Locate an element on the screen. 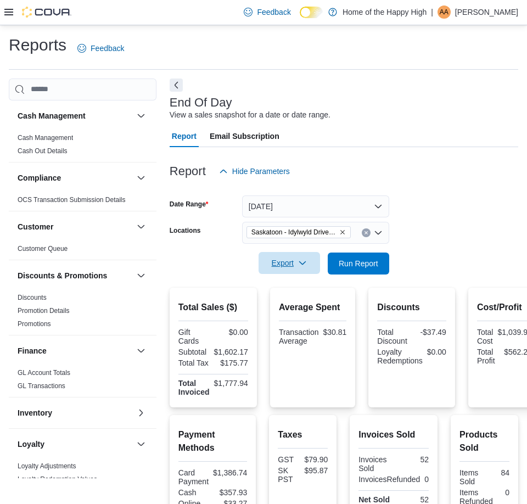 The image size is (527, 504). h2: Invoices Sold is located at coordinates (393, 434).